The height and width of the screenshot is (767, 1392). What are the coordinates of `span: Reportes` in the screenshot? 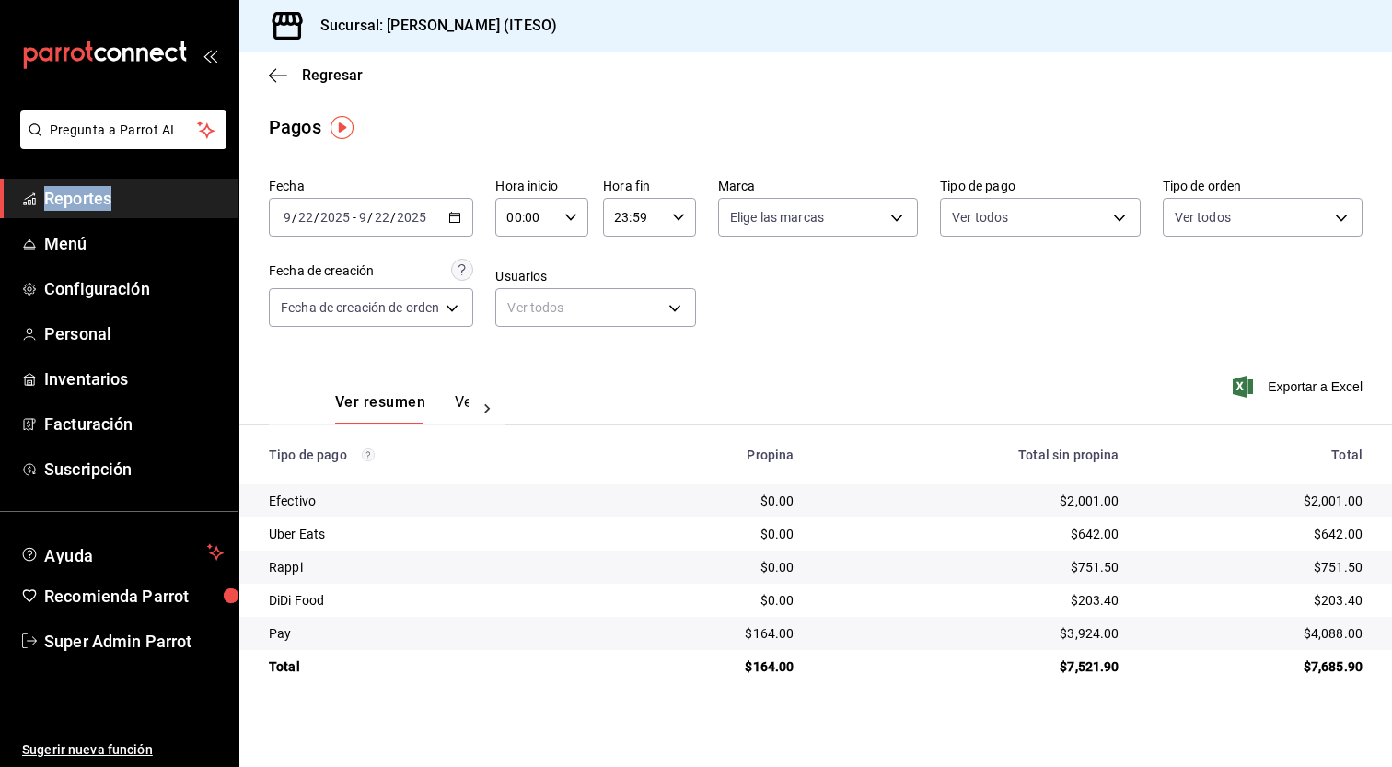 It's located at (133, 198).